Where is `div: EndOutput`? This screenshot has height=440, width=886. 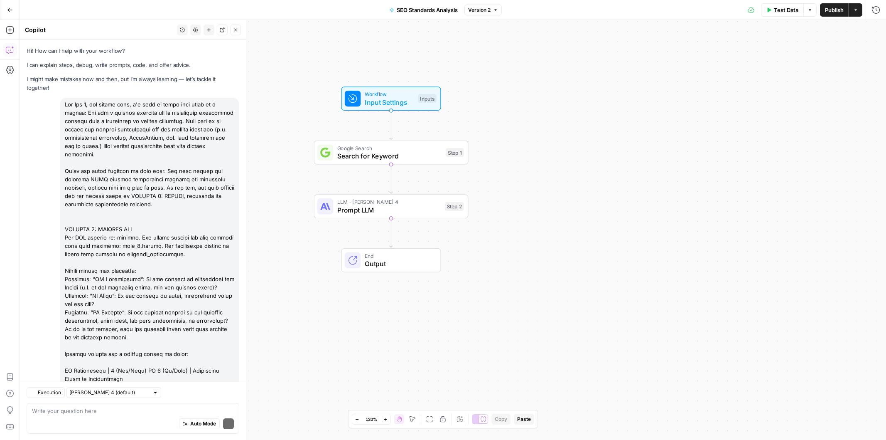
div: EndOutput is located at coordinates (391, 260).